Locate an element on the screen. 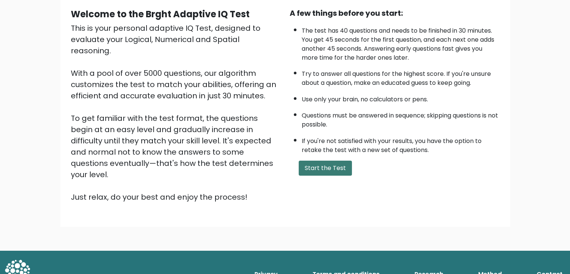 The height and width of the screenshot is (274, 570). li: The test has 40 questions and needs to be finished in 30 minutes. You get 45 seconds for the firs... is located at coordinates (401, 42).